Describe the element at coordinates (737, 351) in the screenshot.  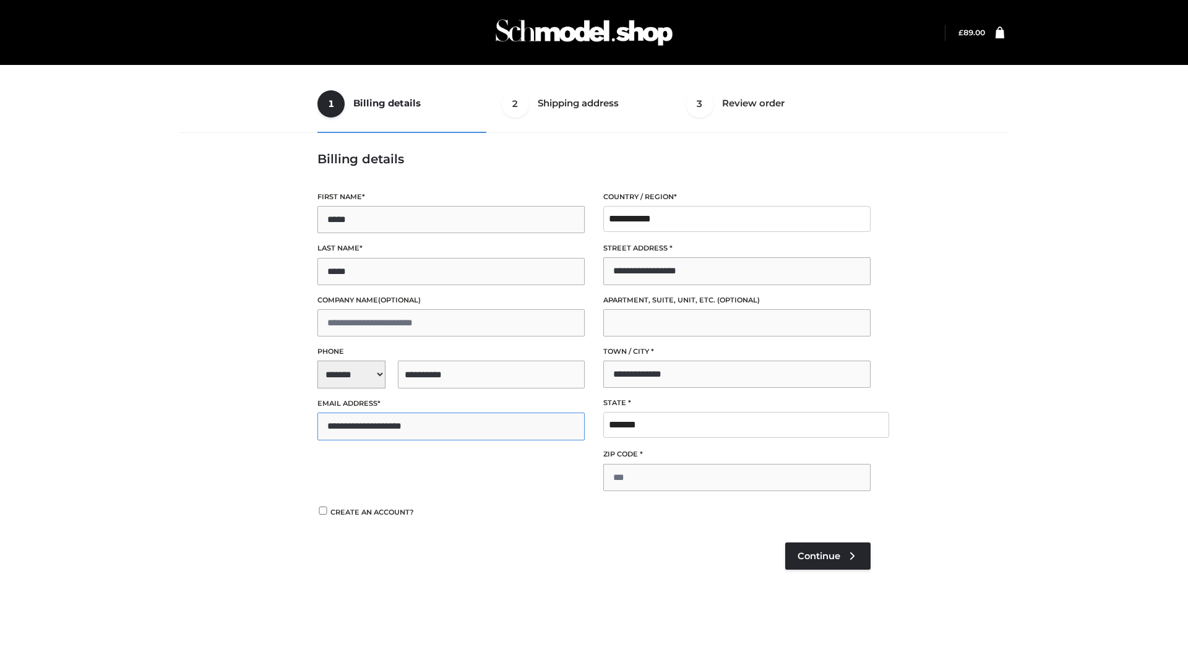
I see `label: Town / City` at that location.